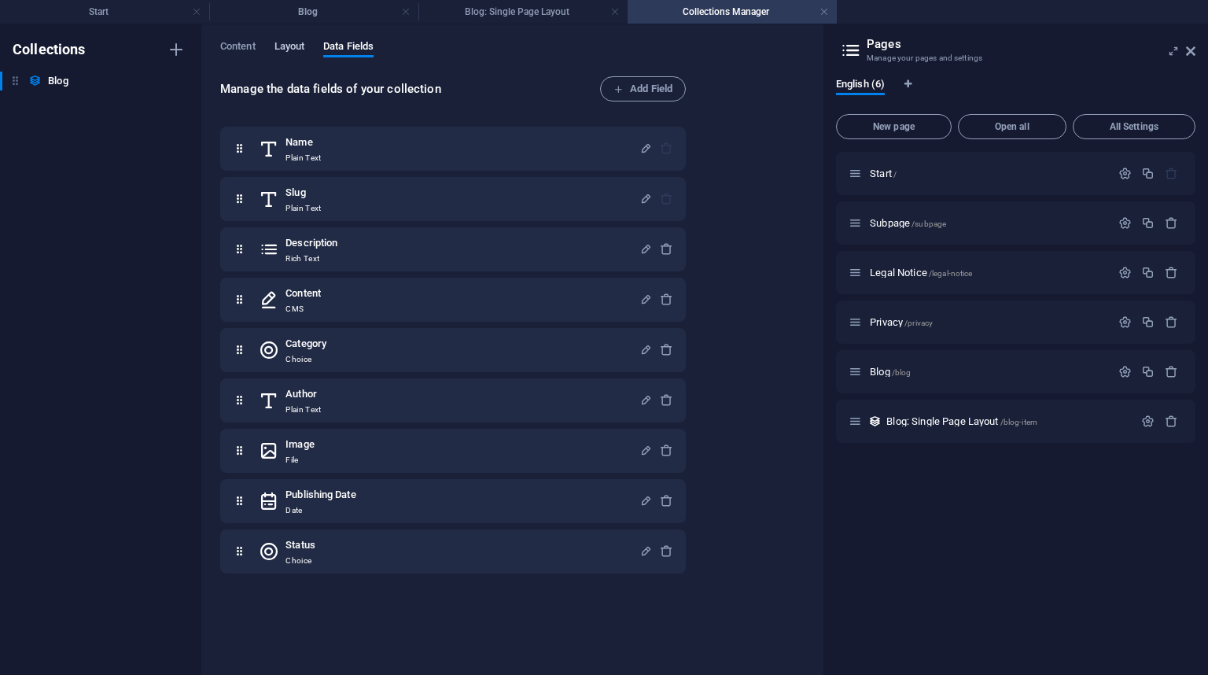 This screenshot has height=675, width=1208. What do you see at coordinates (1015, 58) in the screenshot?
I see `h3: Manage your pages and settings` at bounding box center [1015, 58].